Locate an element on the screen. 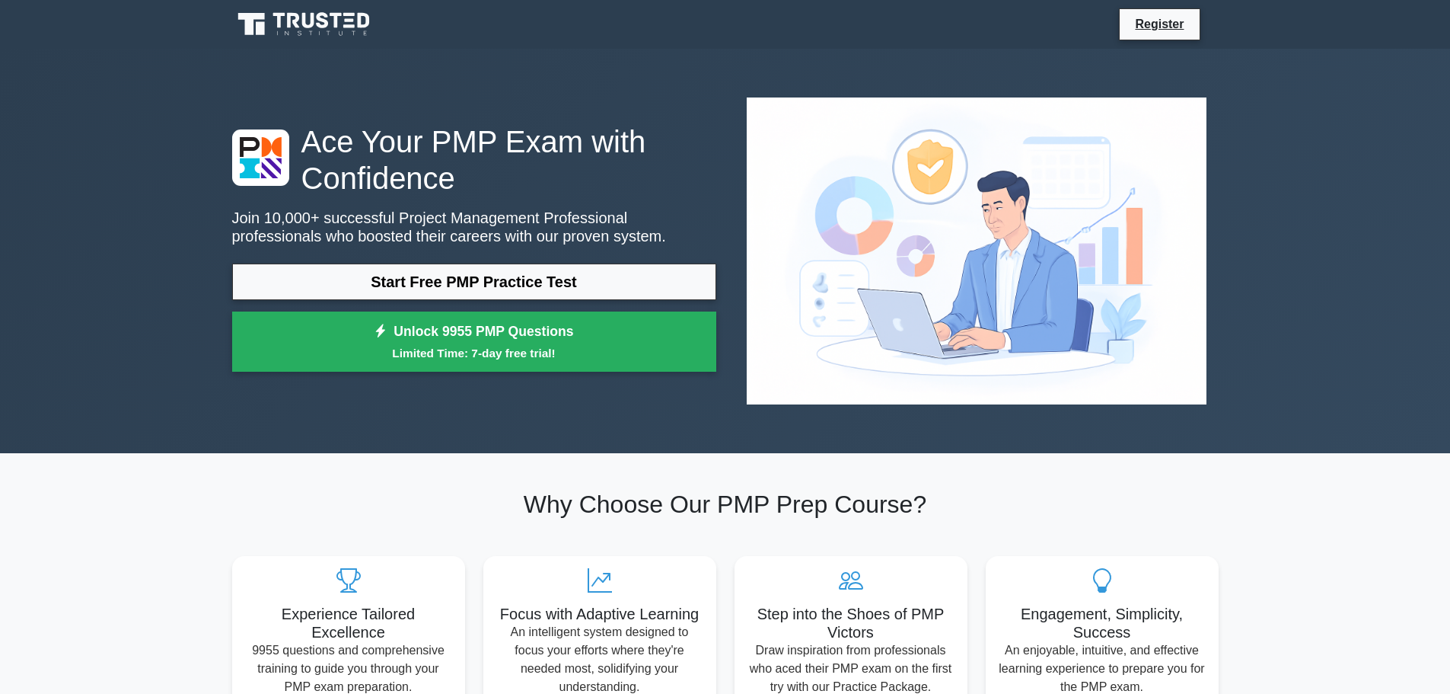  h5: Engagement, Simplicity, Success is located at coordinates (1102, 623).